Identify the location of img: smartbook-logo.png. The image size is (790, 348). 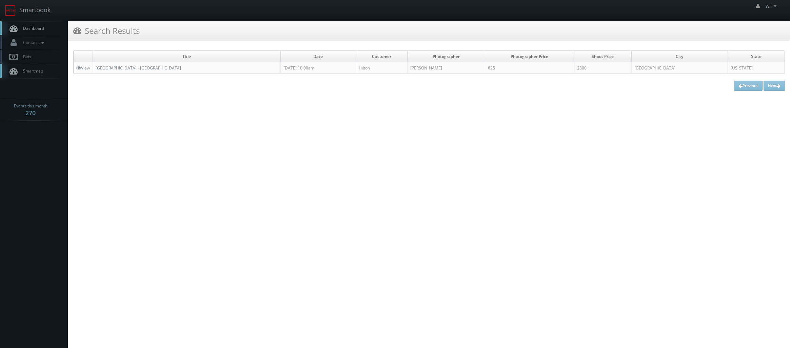
(11, 11).